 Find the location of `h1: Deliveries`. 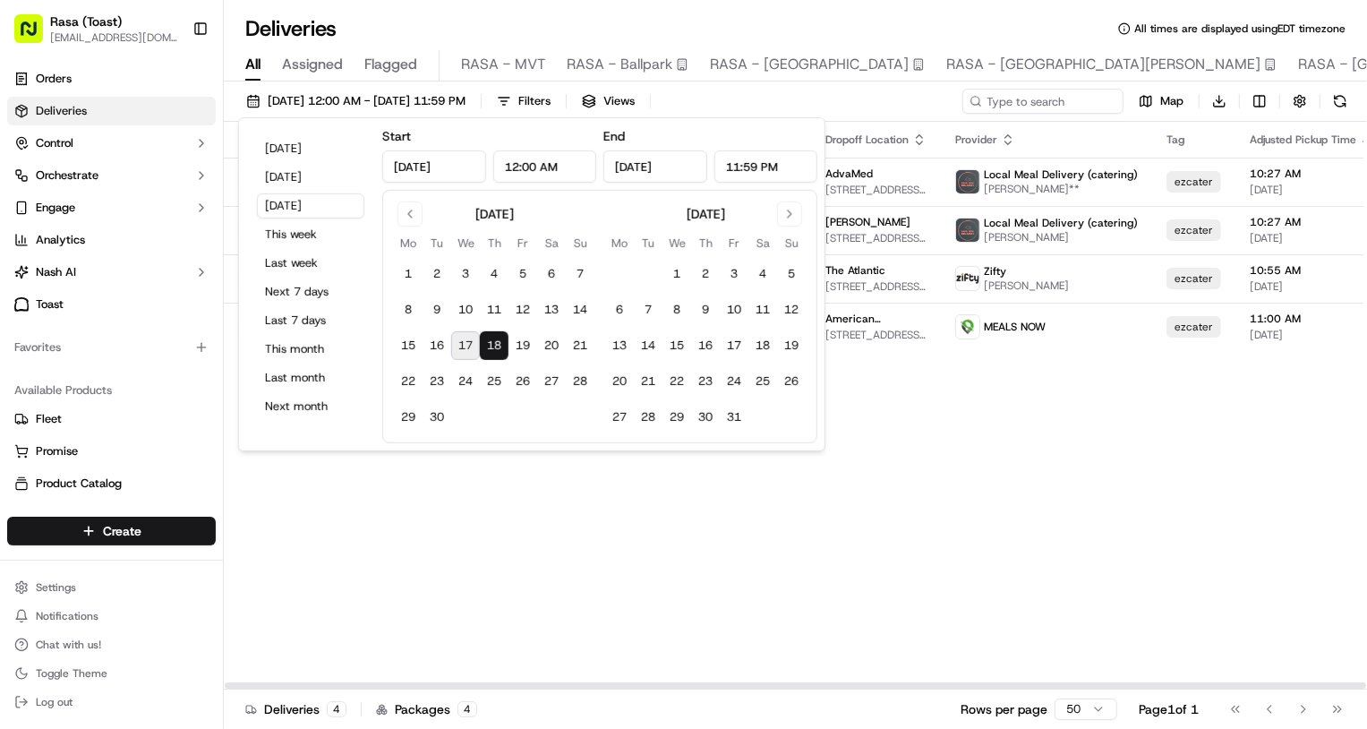

h1: Deliveries is located at coordinates (291, 29).